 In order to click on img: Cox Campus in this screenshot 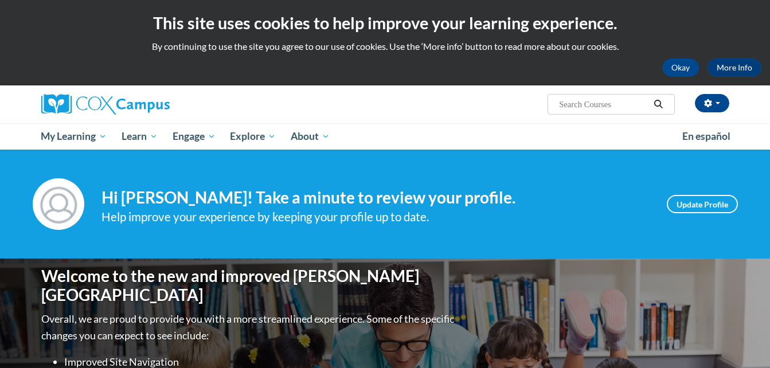, I will do `click(105, 104)`.